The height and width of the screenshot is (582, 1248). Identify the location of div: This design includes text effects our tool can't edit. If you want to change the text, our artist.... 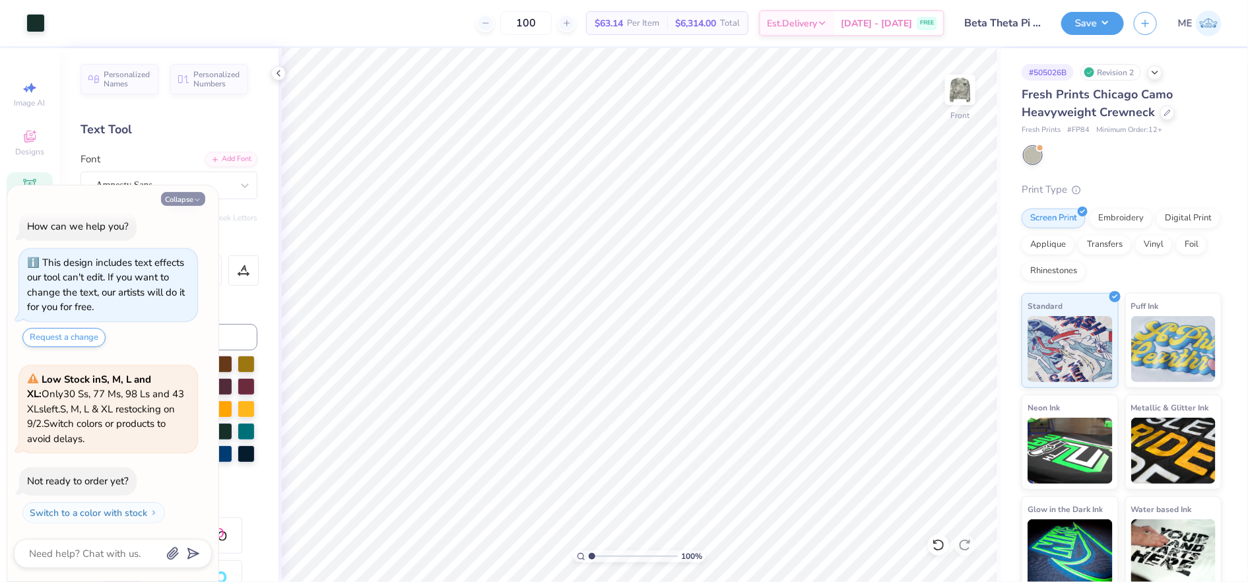
(106, 285).